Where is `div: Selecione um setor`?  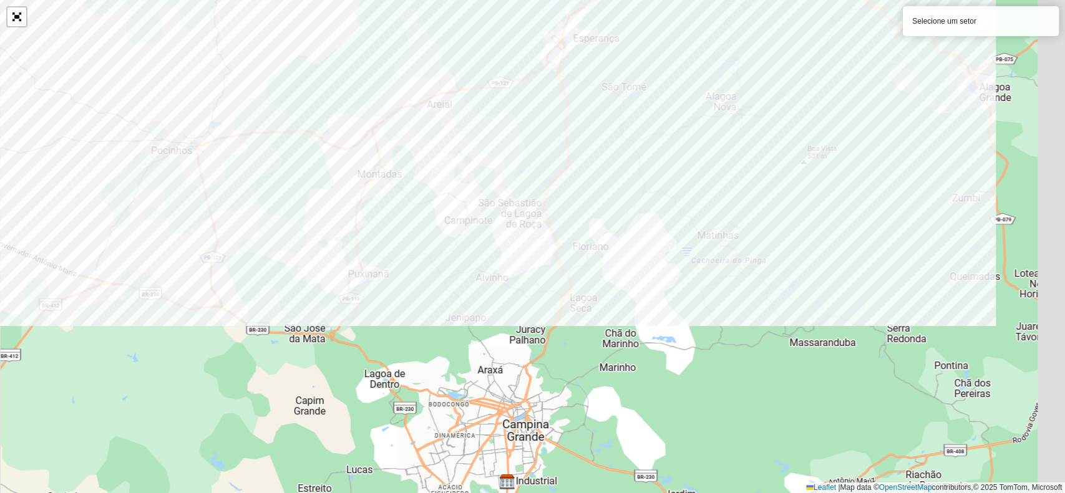
div: Selecione um setor is located at coordinates (981, 21).